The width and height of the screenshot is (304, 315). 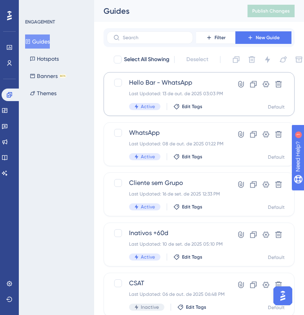 What do you see at coordinates (175, 283) in the screenshot?
I see `span: CSAT` at bounding box center [175, 283].